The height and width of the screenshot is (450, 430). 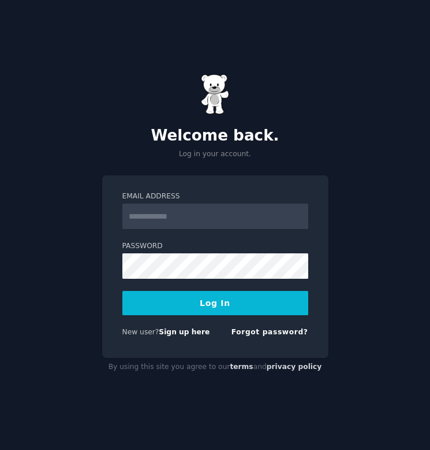 What do you see at coordinates (216, 154) in the screenshot?
I see `p: Log in your account.` at bounding box center [216, 154].